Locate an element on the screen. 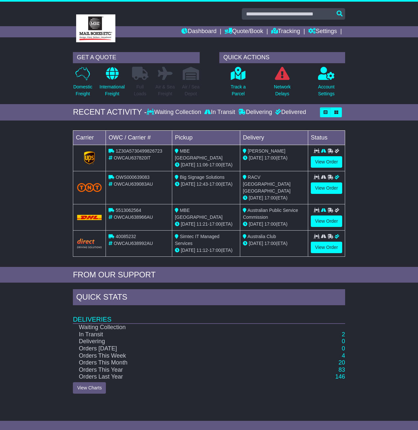 The height and width of the screenshot is (430, 418). a: 146 is located at coordinates (341, 376).